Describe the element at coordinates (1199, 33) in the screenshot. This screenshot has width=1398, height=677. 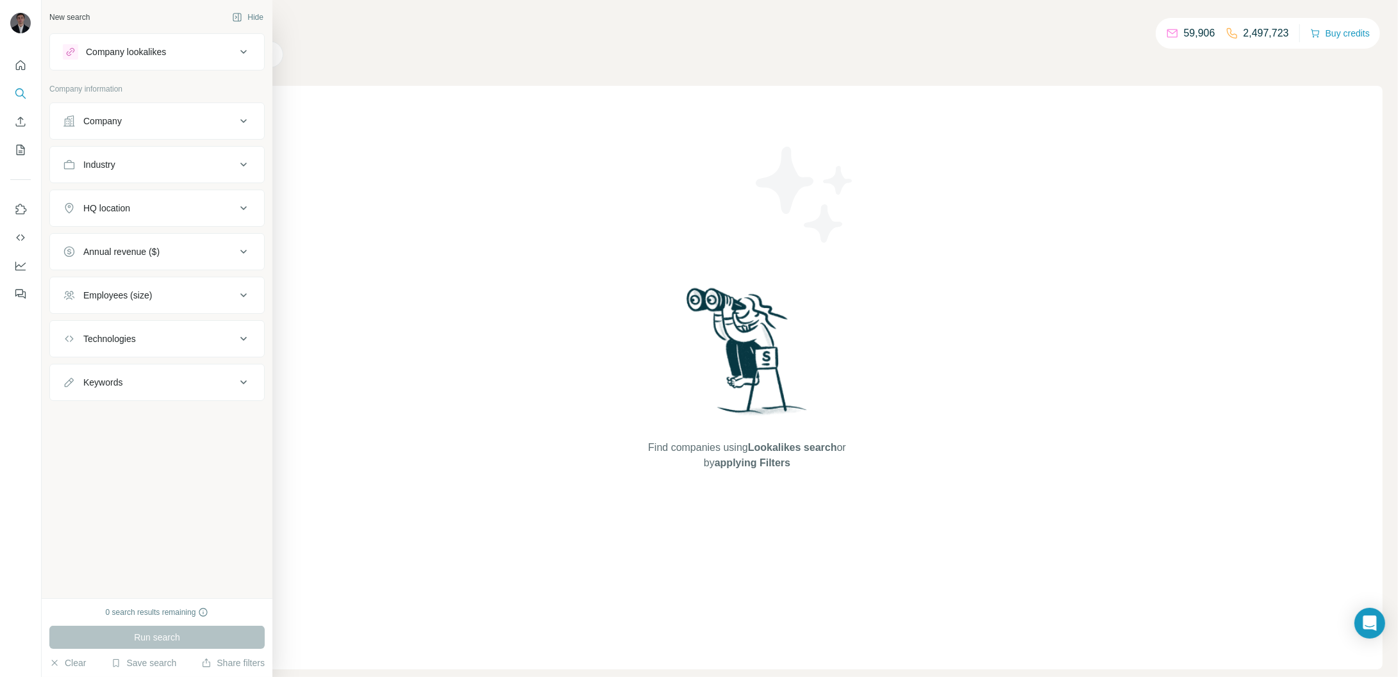
I see `p: 59,906` at that location.